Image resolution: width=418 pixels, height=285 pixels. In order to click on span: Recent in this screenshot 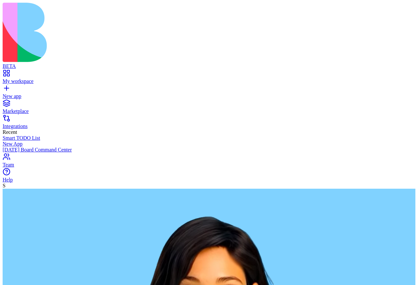, I will do `click(10, 132)`.